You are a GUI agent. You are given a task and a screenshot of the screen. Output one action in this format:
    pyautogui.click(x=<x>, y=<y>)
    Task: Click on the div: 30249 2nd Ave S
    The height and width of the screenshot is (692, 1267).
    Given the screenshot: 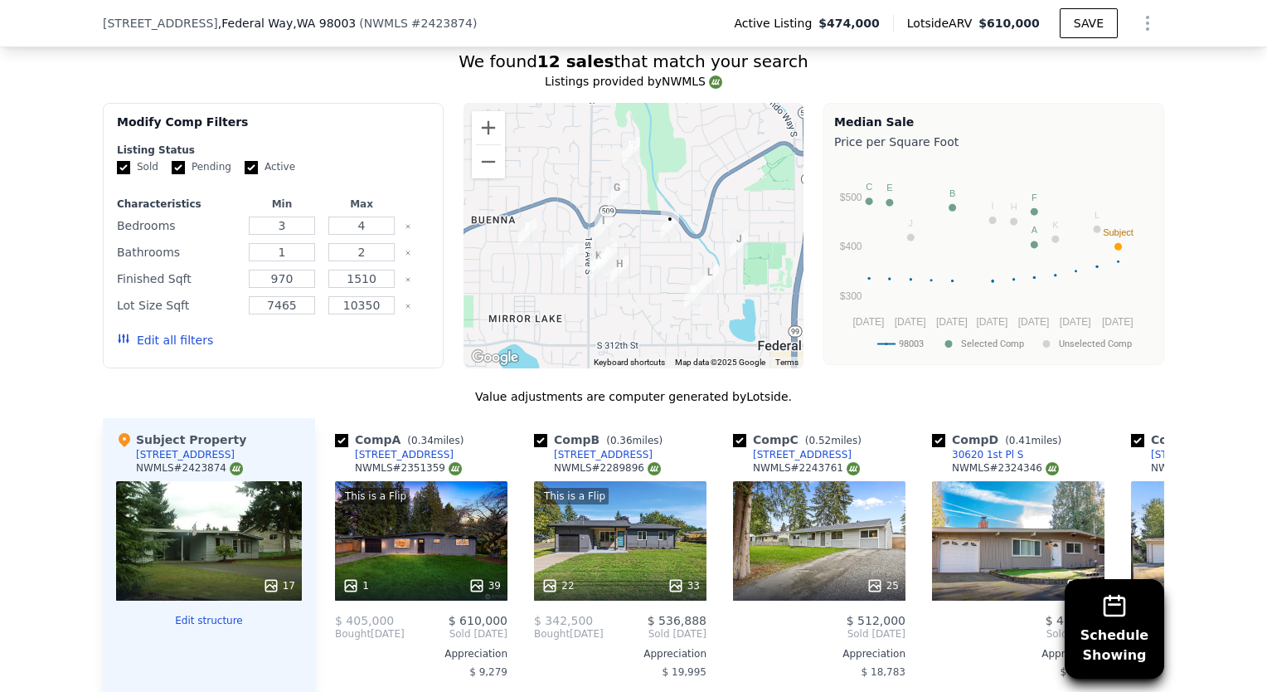 What is the action you would take?
    pyautogui.click(x=604, y=226)
    